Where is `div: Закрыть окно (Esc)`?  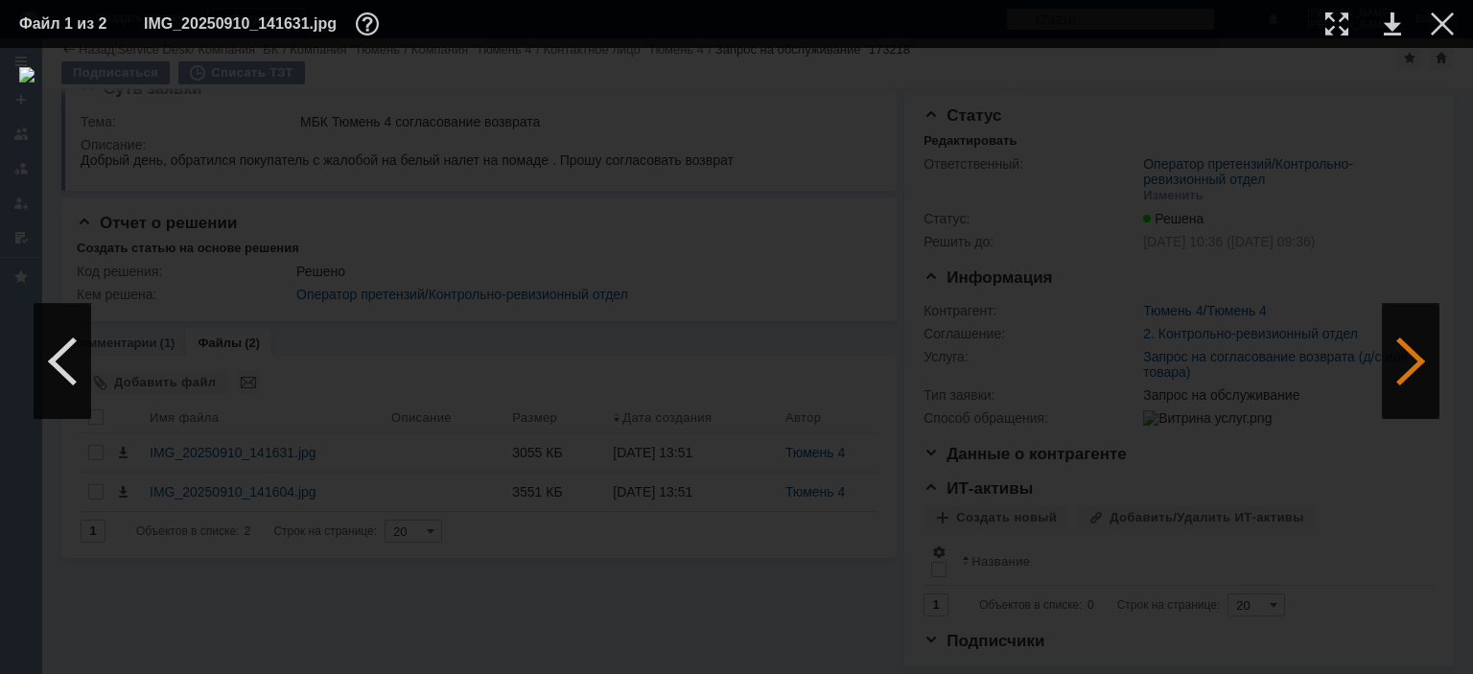
div: Закрыть окно (Esc) is located at coordinates (1442, 24).